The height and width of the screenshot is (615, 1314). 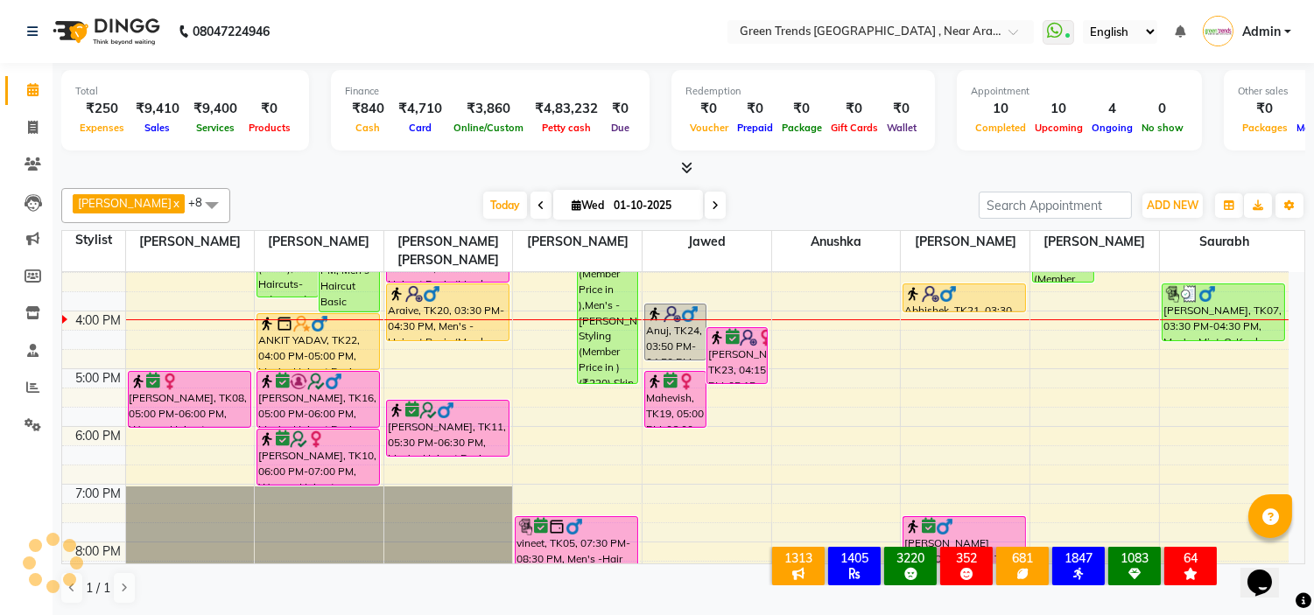 I want to click on span: Cash, so click(x=369, y=128).